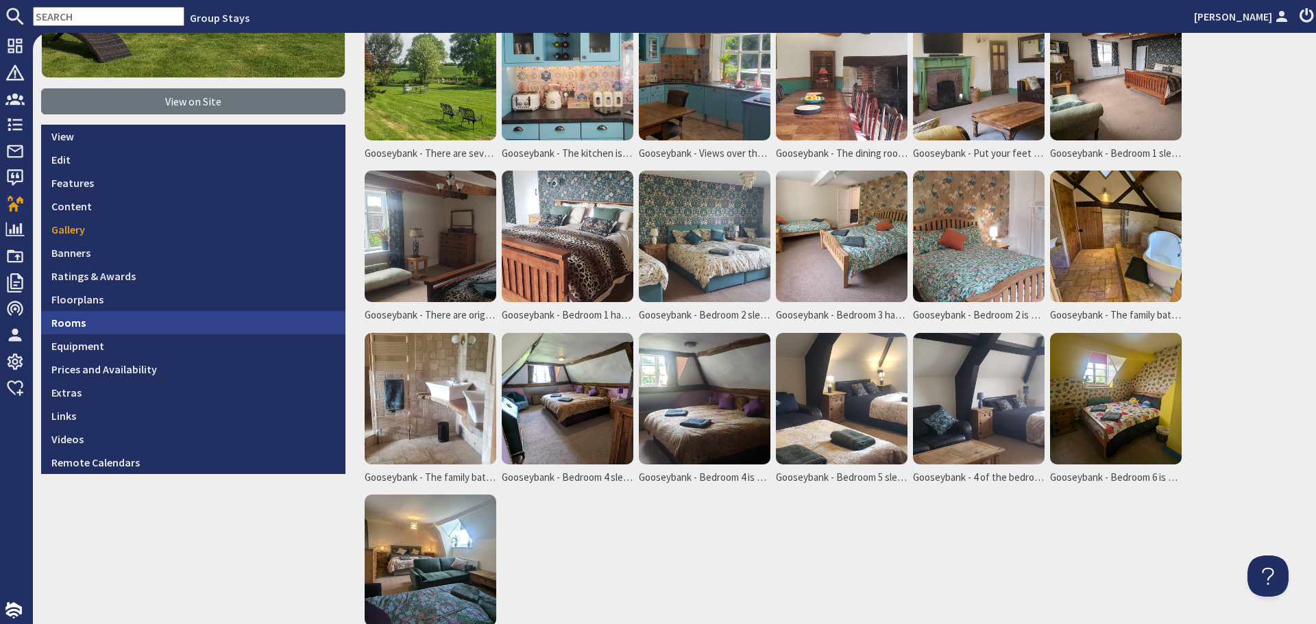 Image resolution: width=1316 pixels, height=624 pixels. Describe the element at coordinates (1116, 249) in the screenshot. I see `a: Gooseybank - The family bathroom on the first floor has a free standing bath and walk-in shower` at that location.